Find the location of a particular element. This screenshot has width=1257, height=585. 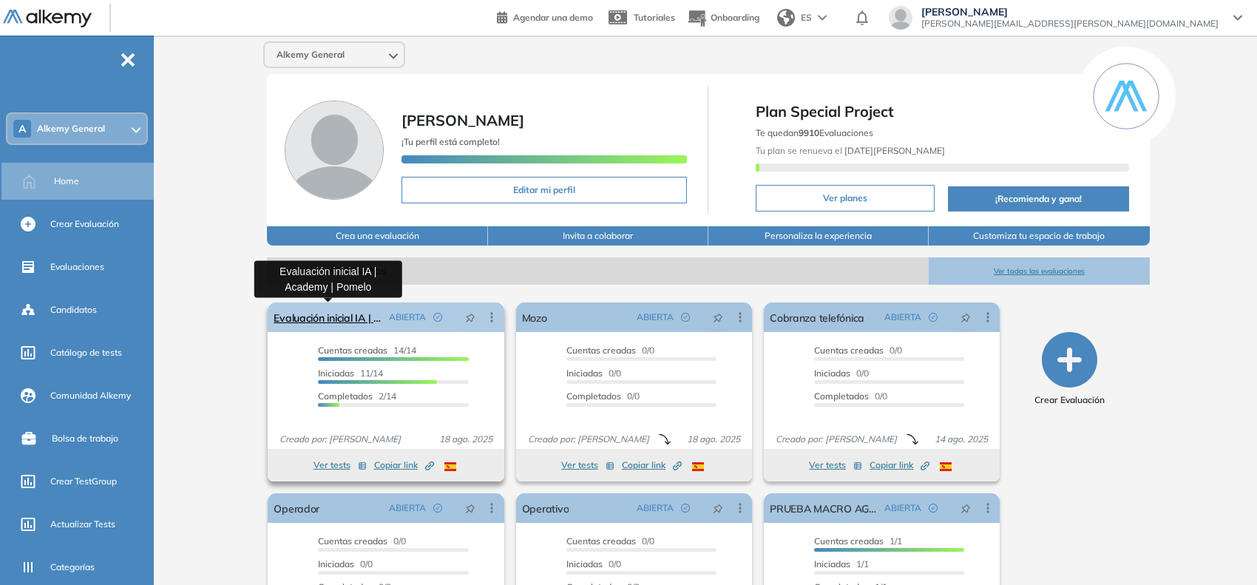

span: Home is located at coordinates (67, 181).